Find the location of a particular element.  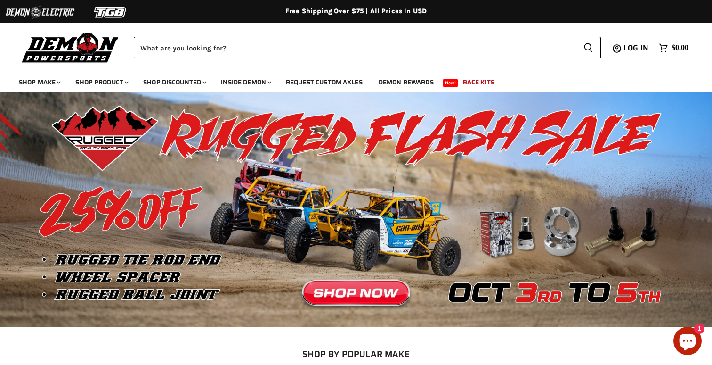

inbox-online-store-chat: Shopify online store chat is located at coordinates (688, 341).